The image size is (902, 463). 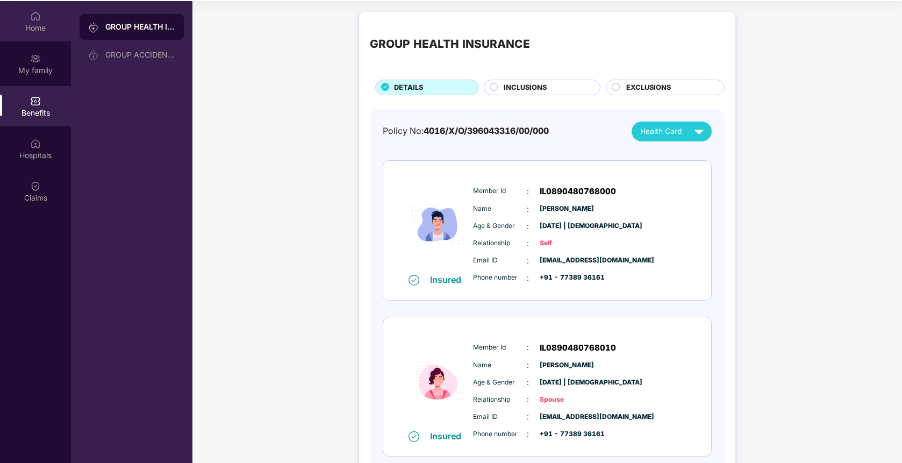 I want to click on span: IL0890480768010, so click(x=578, y=348).